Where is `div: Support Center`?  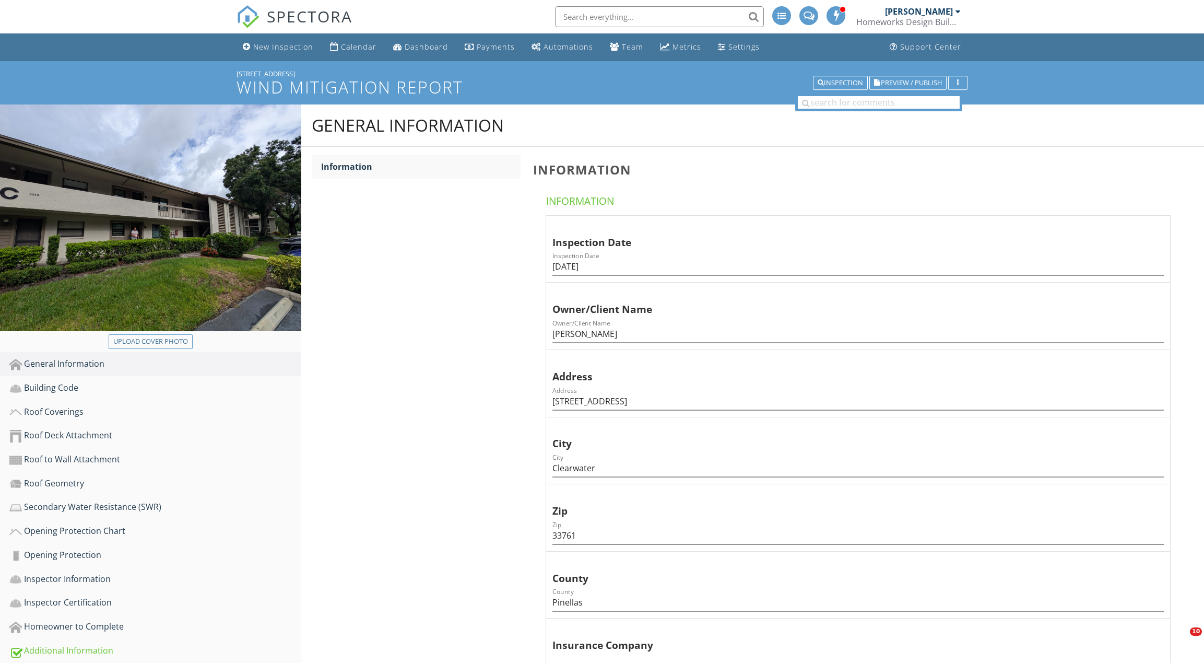
div: Support Center is located at coordinates (930, 46).